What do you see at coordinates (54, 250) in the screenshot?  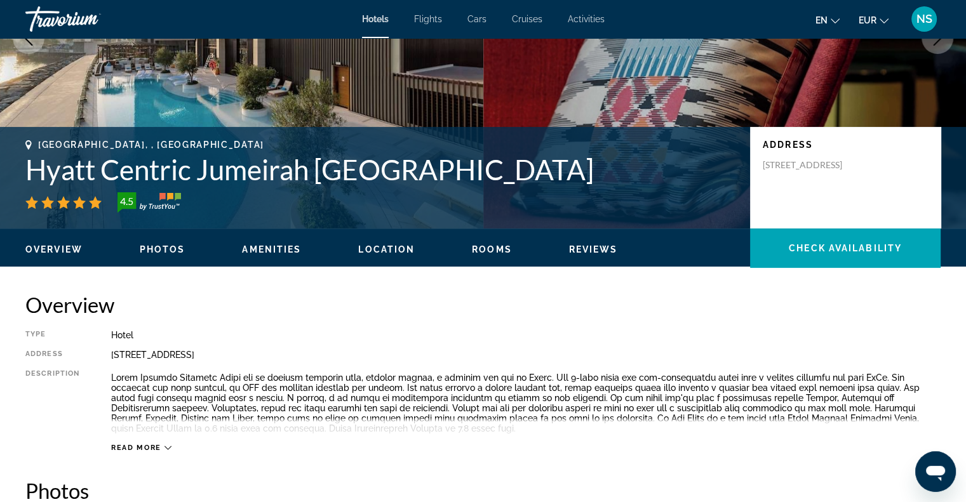 I see `span: Overview` at bounding box center [54, 250].